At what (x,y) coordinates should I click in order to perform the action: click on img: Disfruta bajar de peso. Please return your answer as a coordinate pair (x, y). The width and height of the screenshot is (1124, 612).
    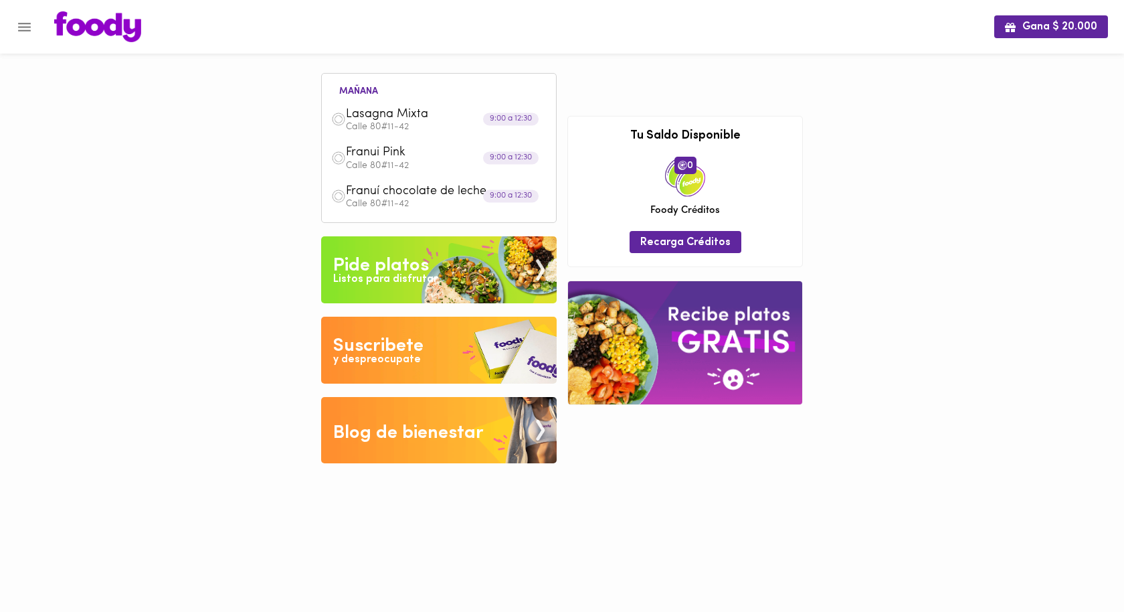
    Looking at the image, I should click on (439, 350).